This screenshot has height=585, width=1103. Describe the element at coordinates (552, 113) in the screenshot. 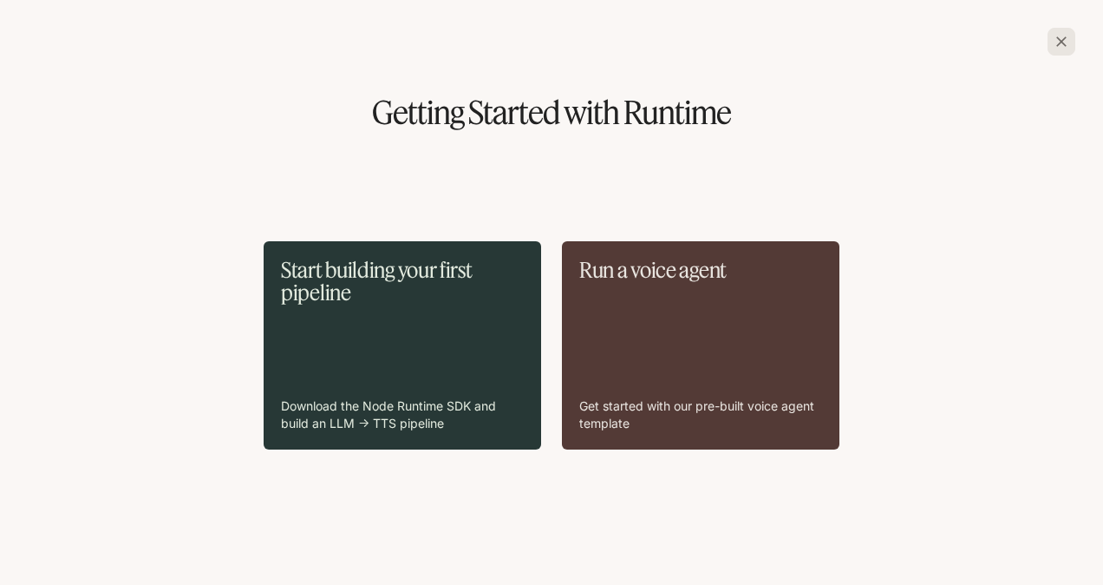

I see `h1: Getting Started with Runtime` at that location.